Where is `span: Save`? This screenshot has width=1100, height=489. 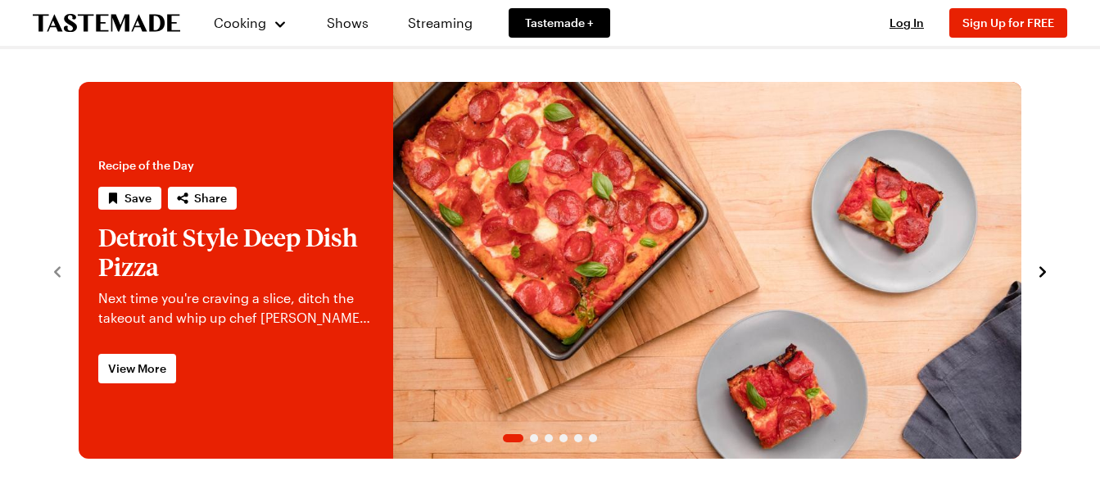 span: Save is located at coordinates (138, 198).